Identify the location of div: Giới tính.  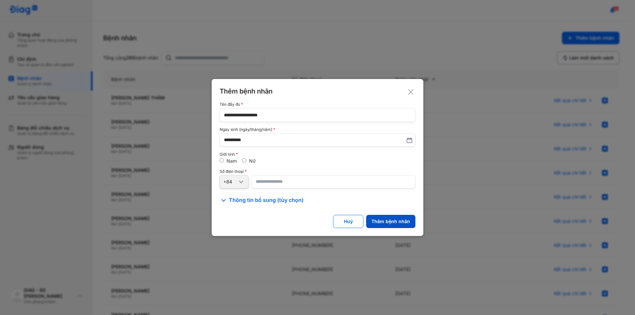
(317, 154).